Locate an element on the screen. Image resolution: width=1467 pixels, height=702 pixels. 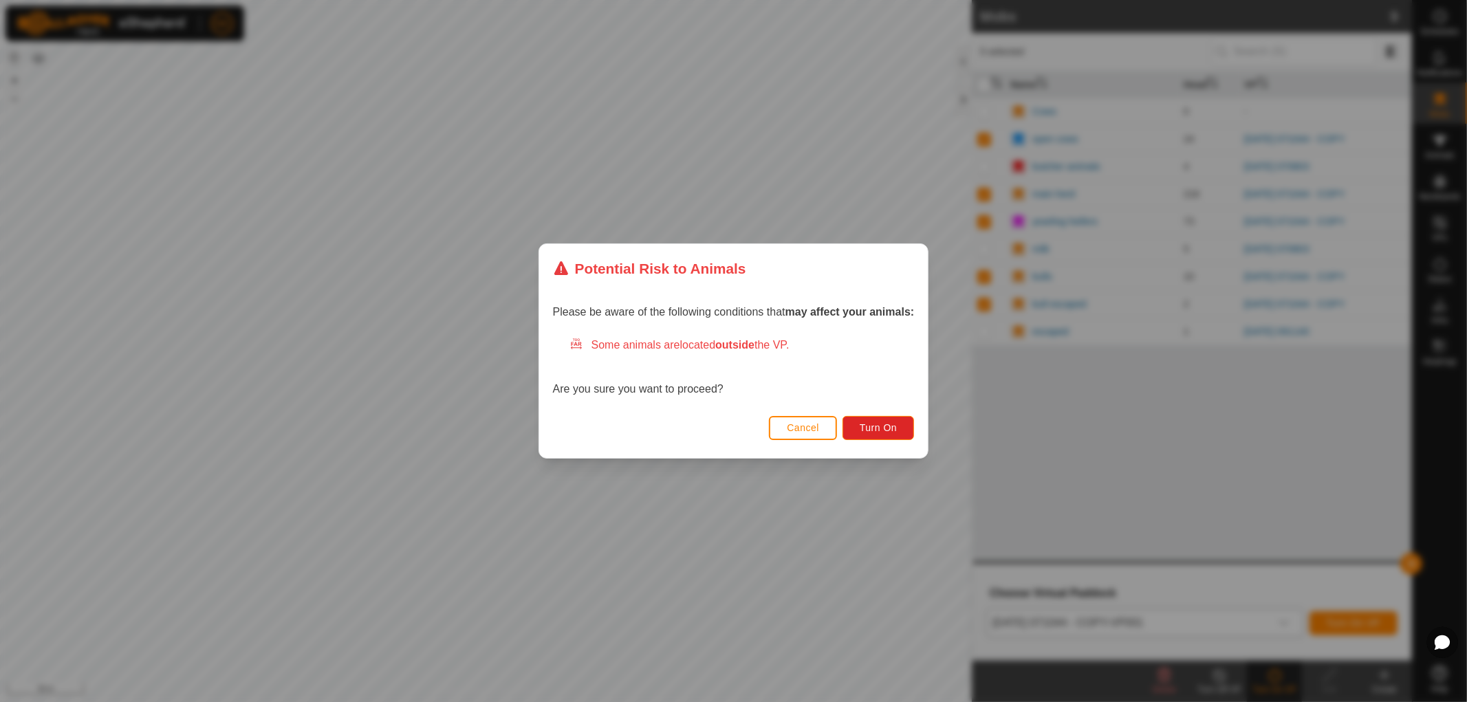
button: Turn On is located at coordinates (878, 428).